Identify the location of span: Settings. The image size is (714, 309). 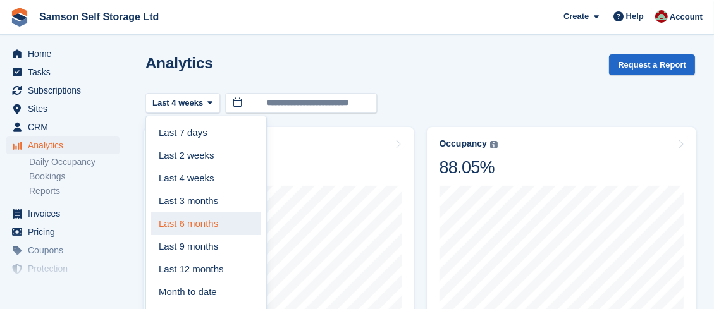
(66, 287).